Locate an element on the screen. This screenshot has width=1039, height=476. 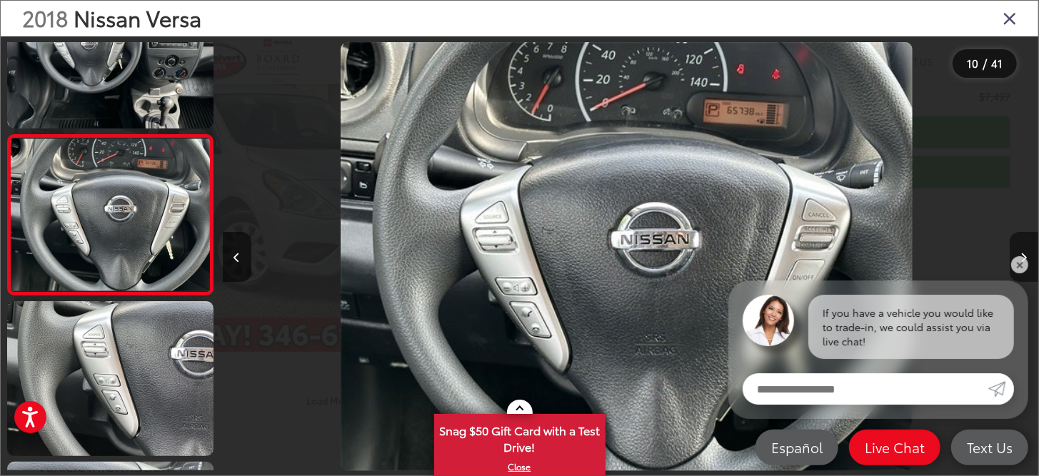
a: Español is located at coordinates (797, 448).